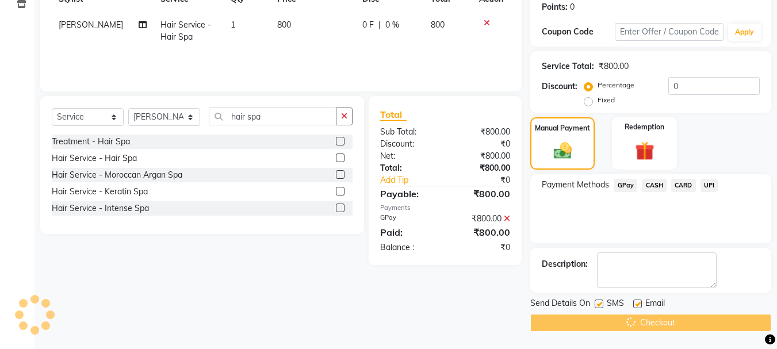  Describe the element at coordinates (408, 168) in the screenshot. I see `div: Total:` at that location.